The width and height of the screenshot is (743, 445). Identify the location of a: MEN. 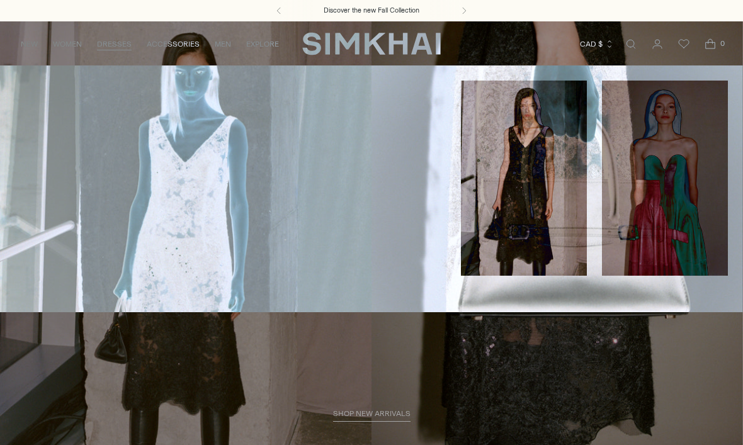
(223, 44).